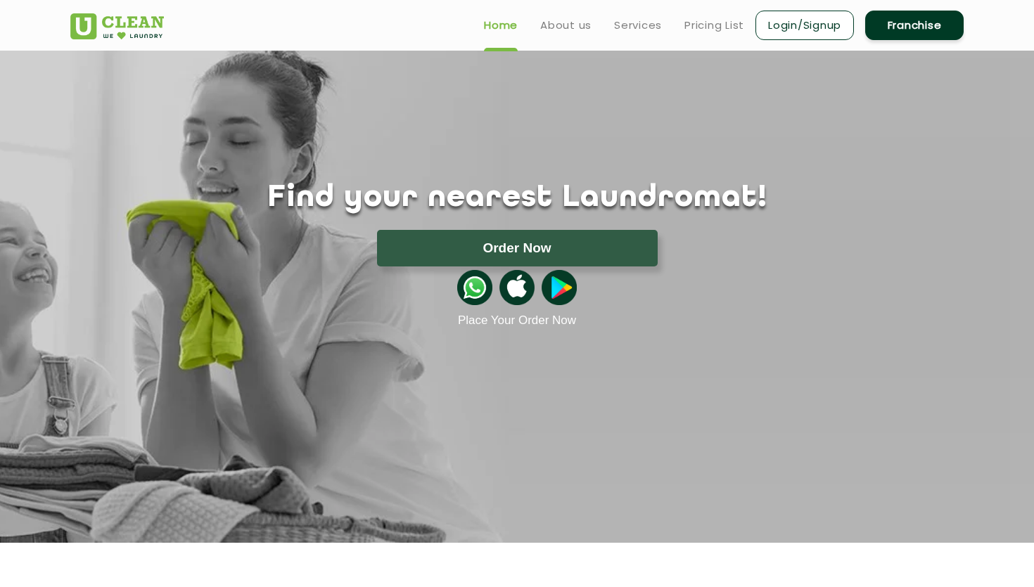 The height and width of the screenshot is (587, 1034). Describe the element at coordinates (566, 25) in the screenshot. I see `a: About us` at that location.